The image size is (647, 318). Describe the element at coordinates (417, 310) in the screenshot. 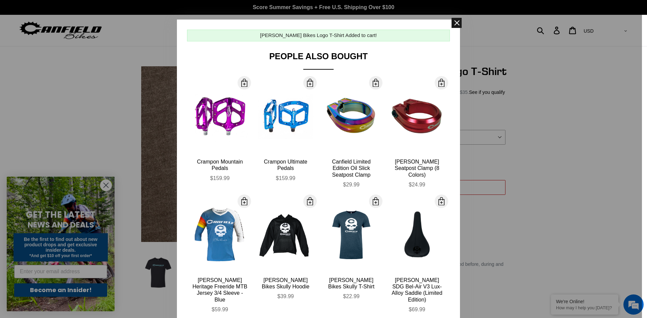

I see `span: $69.99` at that location.